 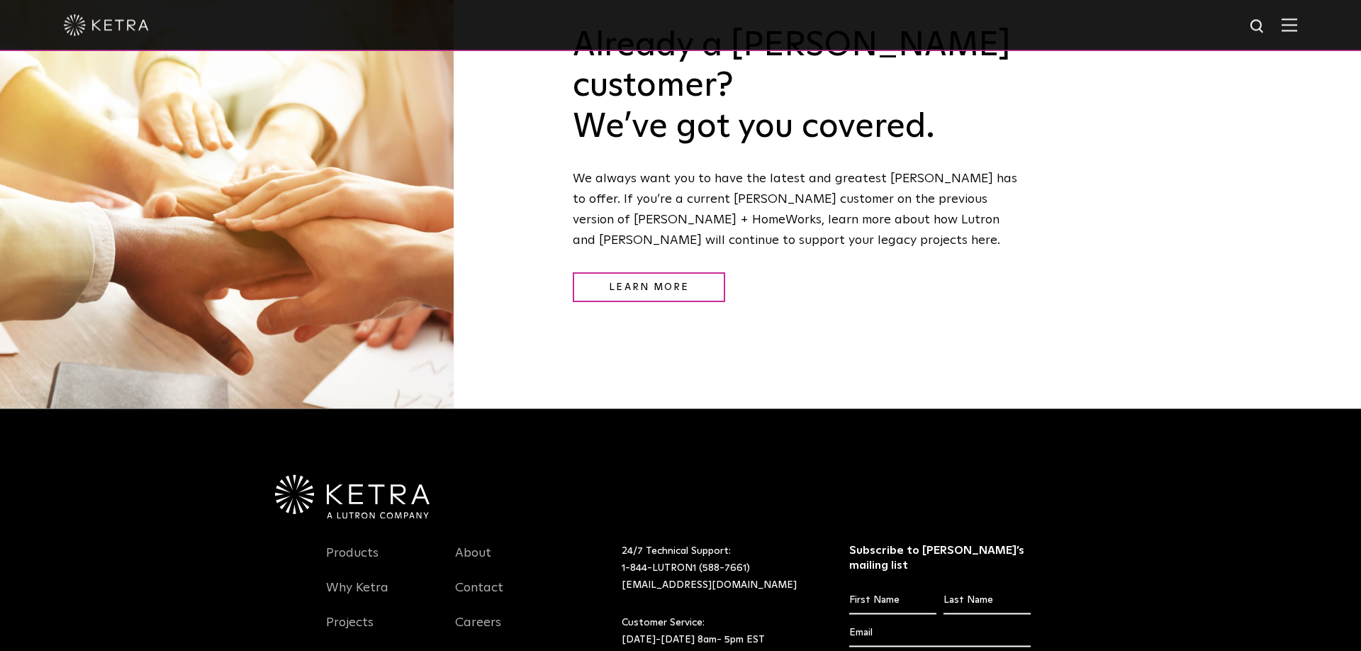 What do you see at coordinates (940, 633) in the screenshot?
I see `input: Email` at bounding box center [940, 633].